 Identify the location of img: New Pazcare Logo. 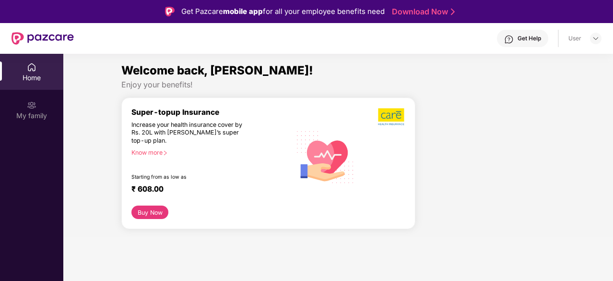
(43, 38).